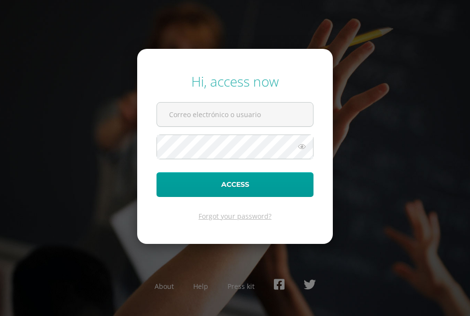 This screenshot has width=470, height=316. What do you see at coordinates (235, 81) in the screenshot?
I see `div: Hi, access now` at bounding box center [235, 81].